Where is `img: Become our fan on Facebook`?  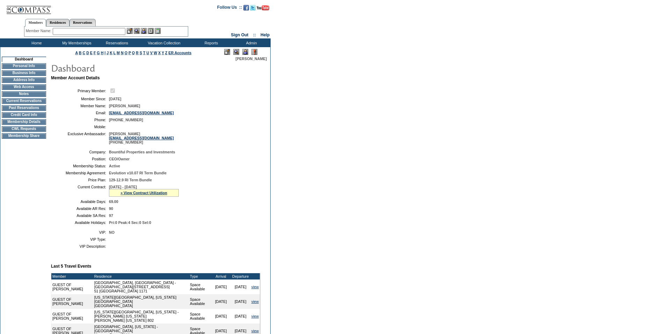
img: Become our fan on Facebook is located at coordinates (246, 8).